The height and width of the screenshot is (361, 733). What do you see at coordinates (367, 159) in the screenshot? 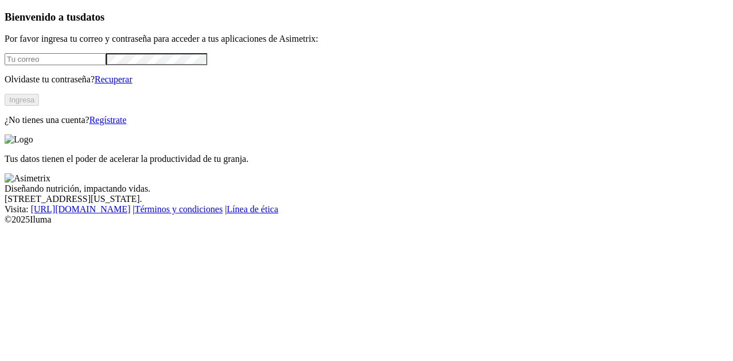
I see `p: Tus datos tienen el poder de acelerar la productividad de tu granja.` at bounding box center [367, 159].